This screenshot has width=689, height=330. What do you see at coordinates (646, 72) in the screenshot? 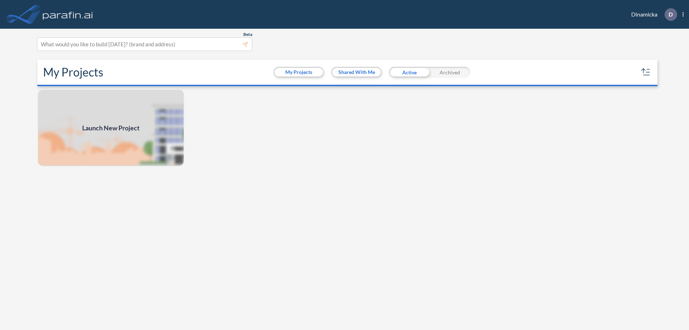
I see `button: sort` at bounding box center [646, 72].